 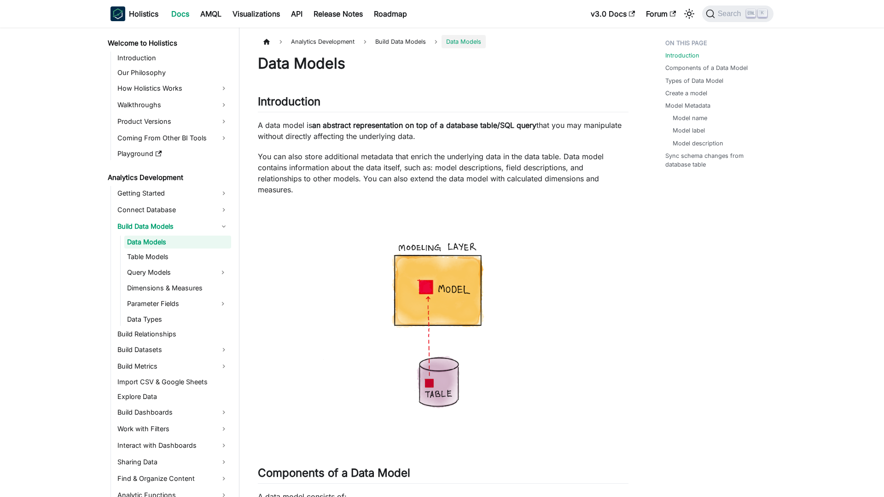 What do you see at coordinates (424, 125) in the screenshot?
I see `strong: an abstract representation on top of a database table/SQL query` at bounding box center [424, 125].